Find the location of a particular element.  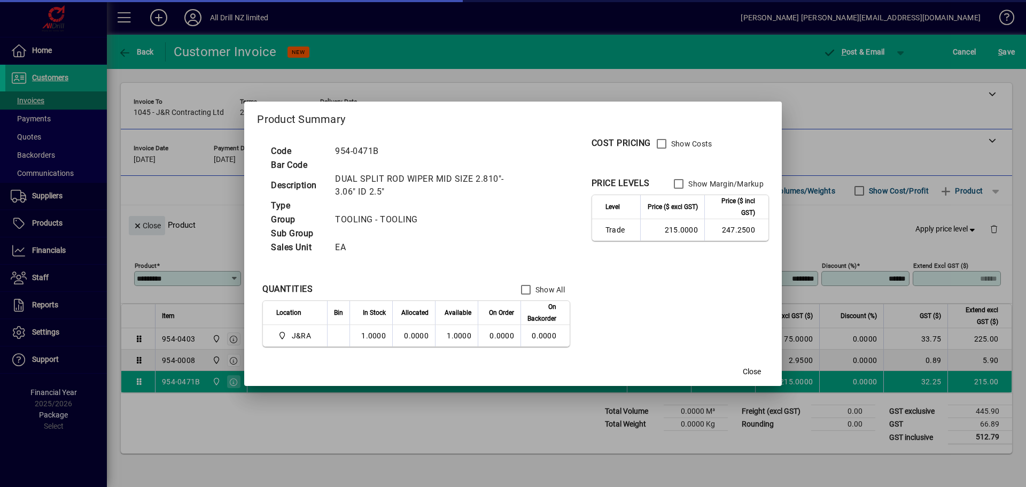

span: On Order is located at coordinates (501, 313).